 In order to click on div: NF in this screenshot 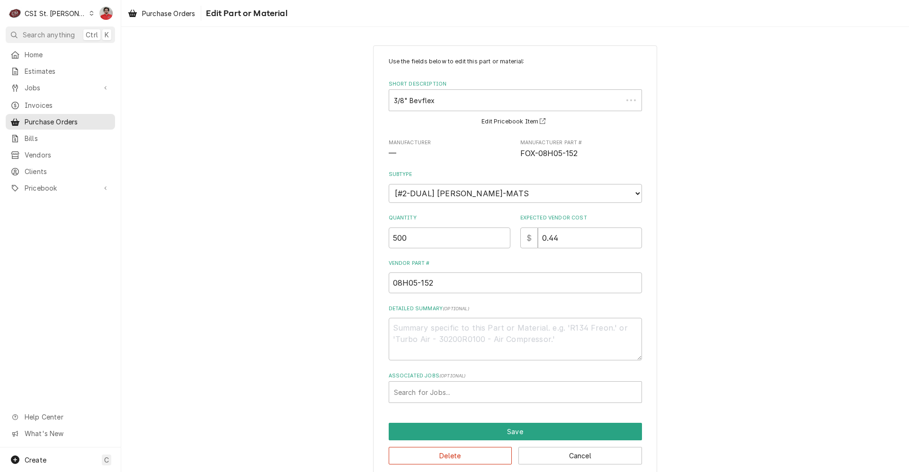, I will do `click(106, 13)`.